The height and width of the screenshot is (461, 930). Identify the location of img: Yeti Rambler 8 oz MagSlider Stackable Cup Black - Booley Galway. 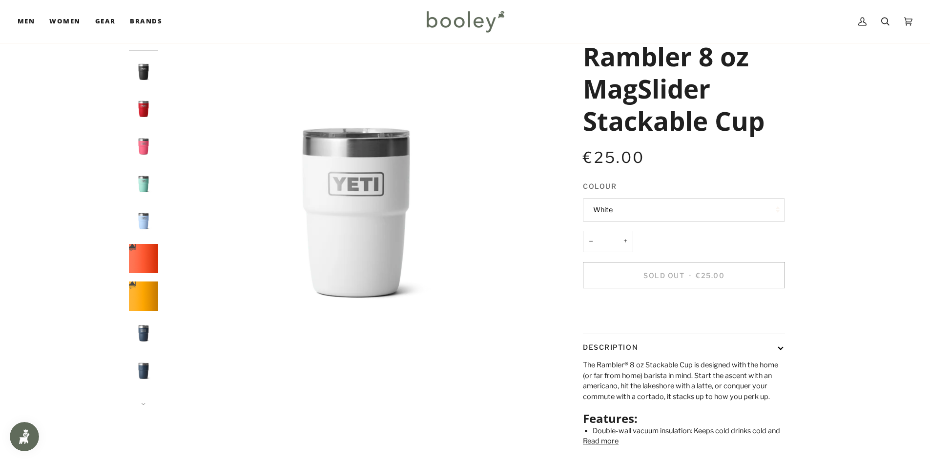
(143, 72).